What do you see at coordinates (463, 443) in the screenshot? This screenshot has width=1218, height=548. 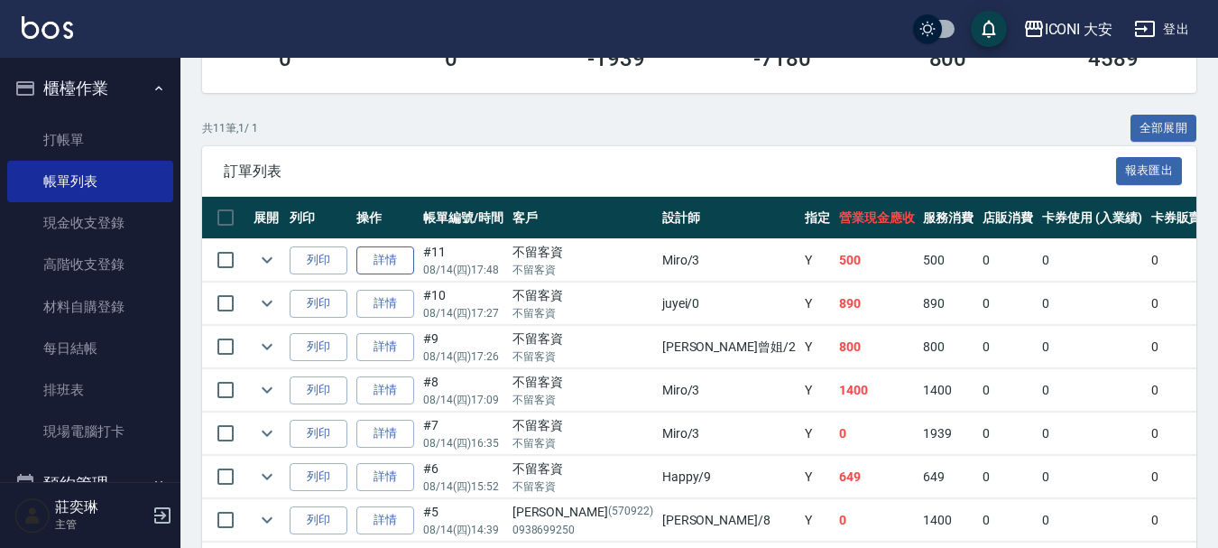 I see `p: 08/14 (四) 16:35` at bounding box center [463, 443].